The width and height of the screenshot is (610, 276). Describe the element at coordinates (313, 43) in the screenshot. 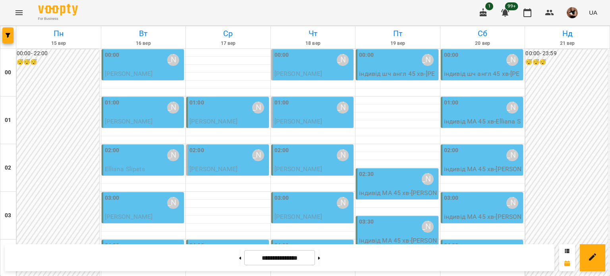

I see `h6: 18 вер` at that location.